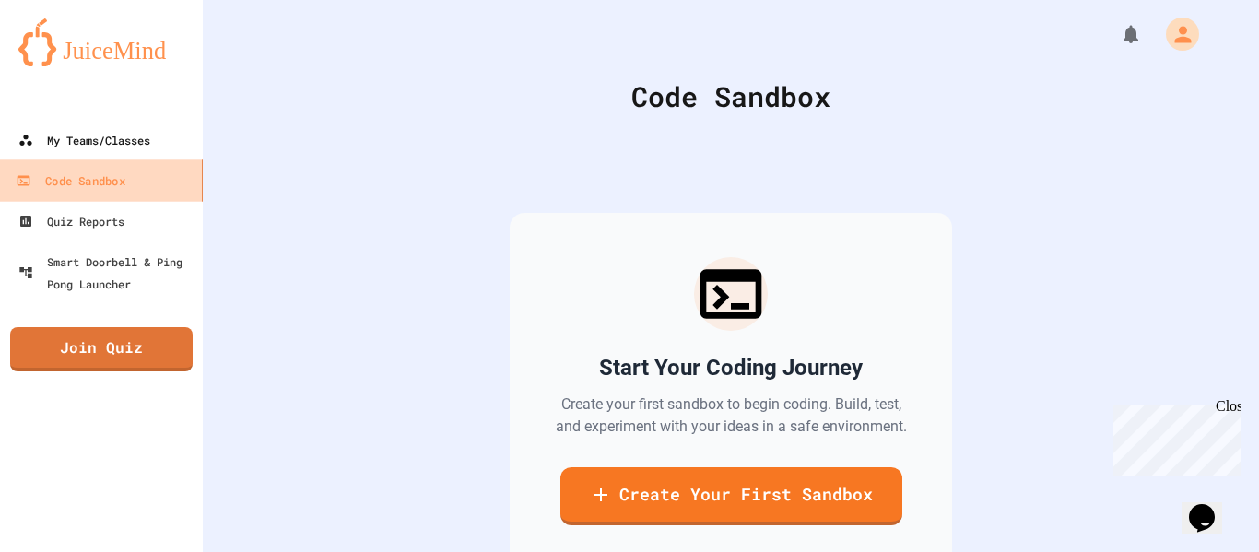 Image resolution: width=1259 pixels, height=552 pixels. Describe the element at coordinates (731, 496) in the screenshot. I see `a: Create Your First Sandbox` at that location.